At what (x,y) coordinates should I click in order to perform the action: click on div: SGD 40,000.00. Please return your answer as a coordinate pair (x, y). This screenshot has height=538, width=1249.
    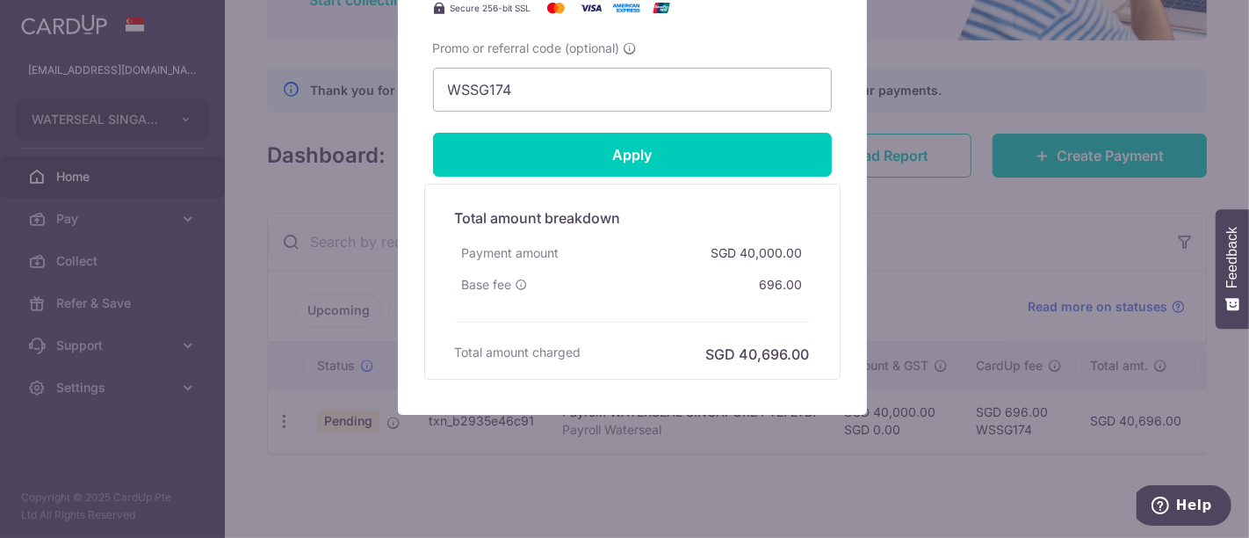
    Looking at the image, I should click on (757, 253).